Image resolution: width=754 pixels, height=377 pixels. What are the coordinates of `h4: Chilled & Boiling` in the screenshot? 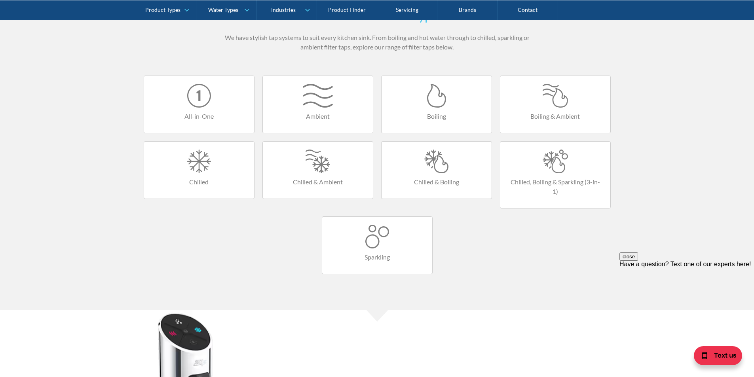 It's located at (437, 182).